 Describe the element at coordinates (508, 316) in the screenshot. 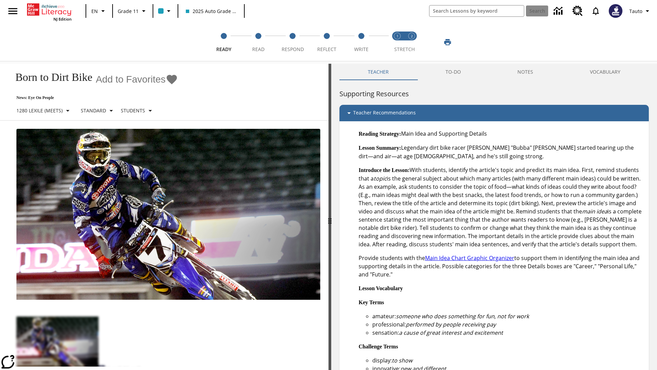

I see `li: amateur:` at that location.